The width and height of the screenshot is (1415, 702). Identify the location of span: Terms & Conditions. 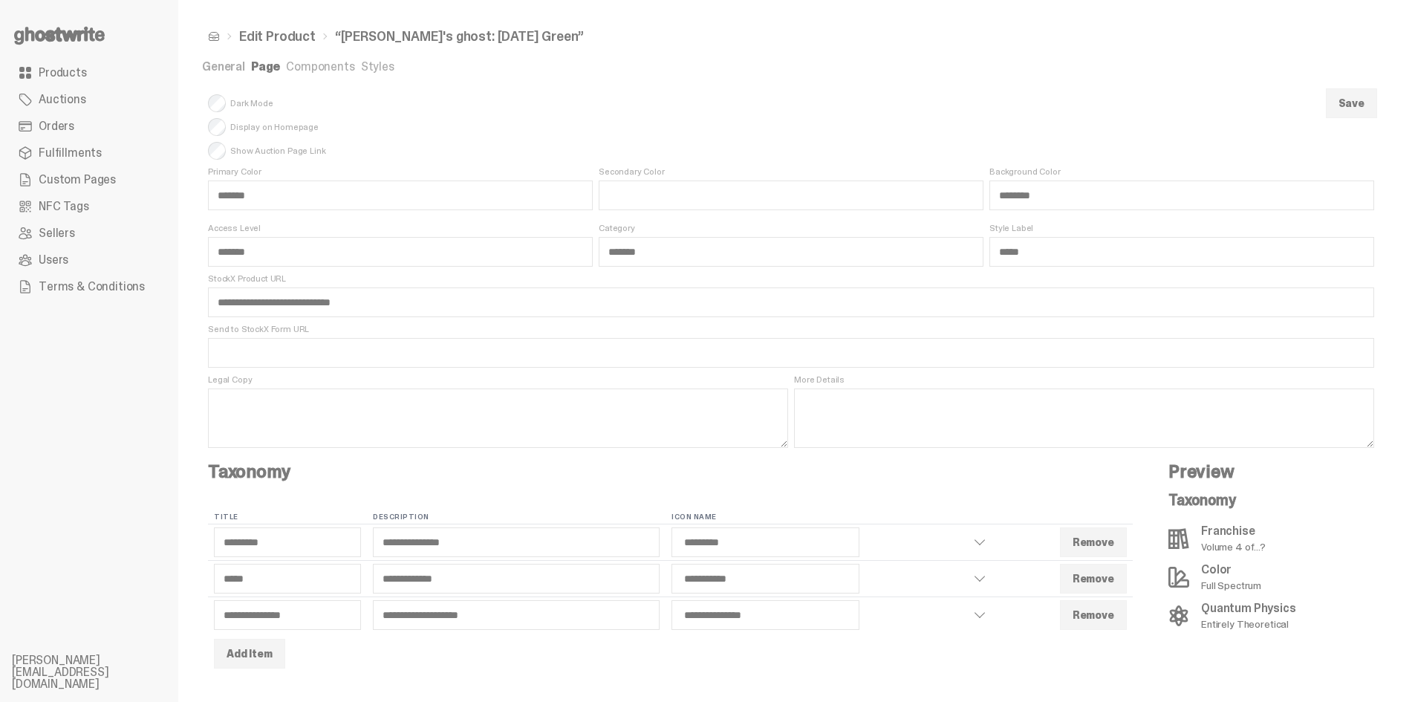
(91, 287).